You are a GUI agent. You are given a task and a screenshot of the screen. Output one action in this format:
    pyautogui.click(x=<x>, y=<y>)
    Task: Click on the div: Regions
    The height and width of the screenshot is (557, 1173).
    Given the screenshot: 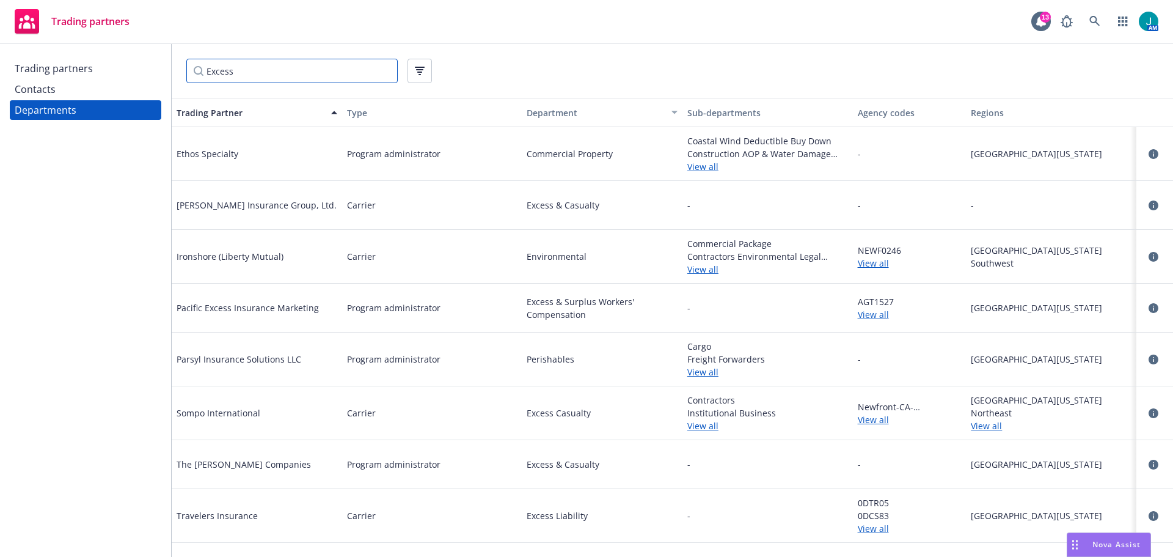 What is the action you would take?
    pyautogui.click(x=1051, y=112)
    